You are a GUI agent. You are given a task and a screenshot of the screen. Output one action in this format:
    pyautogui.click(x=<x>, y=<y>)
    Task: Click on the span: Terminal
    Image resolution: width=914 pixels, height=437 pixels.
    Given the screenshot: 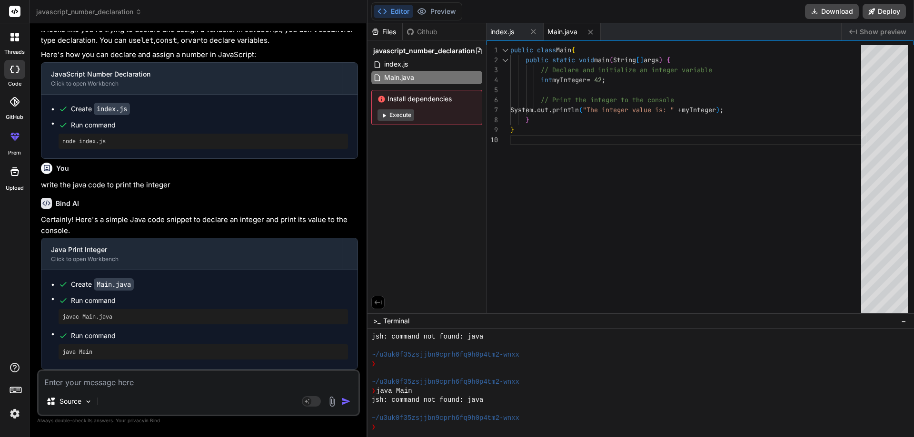 What is the action you would take?
    pyautogui.click(x=396, y=321)
    